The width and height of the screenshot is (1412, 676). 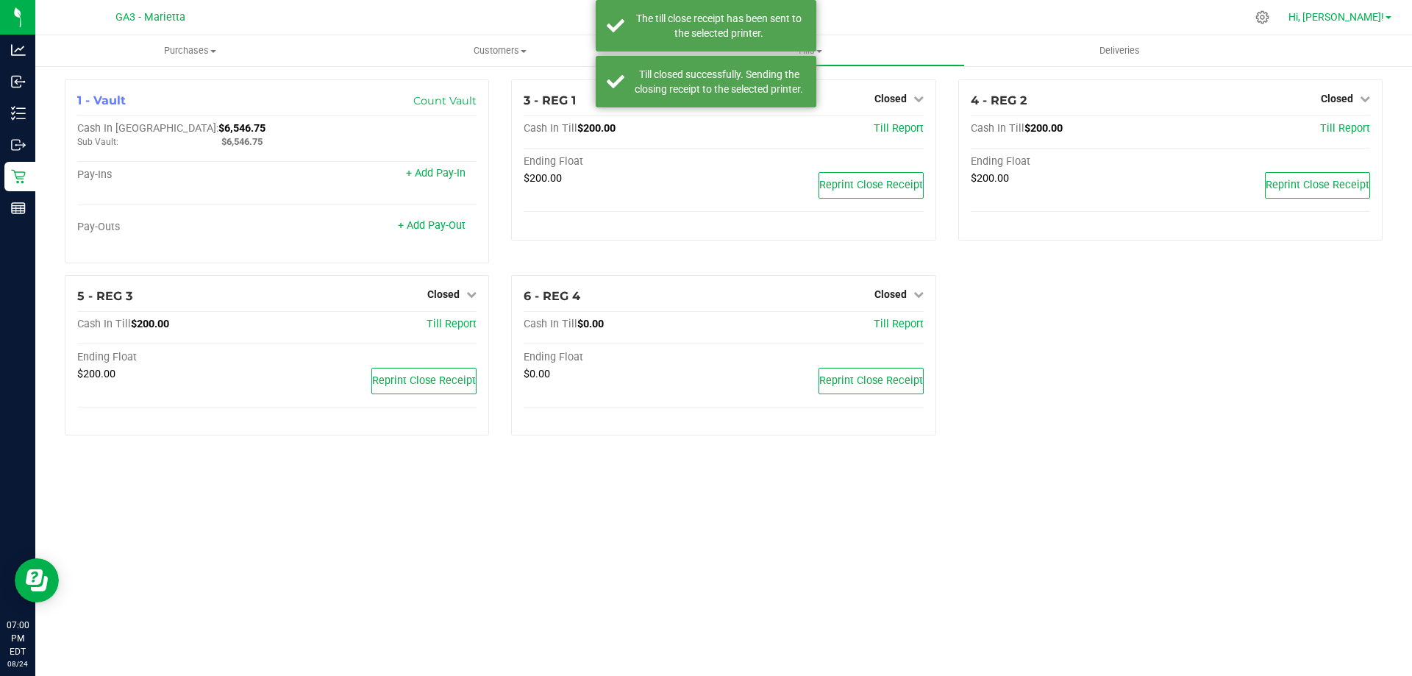 I want to click on div: Till closed successfully. Sending the closing receipt to the selected printer., so click(x=719, y=82).